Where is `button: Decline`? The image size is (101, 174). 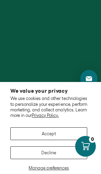
button: Decline is located at coordinates (49, 153).